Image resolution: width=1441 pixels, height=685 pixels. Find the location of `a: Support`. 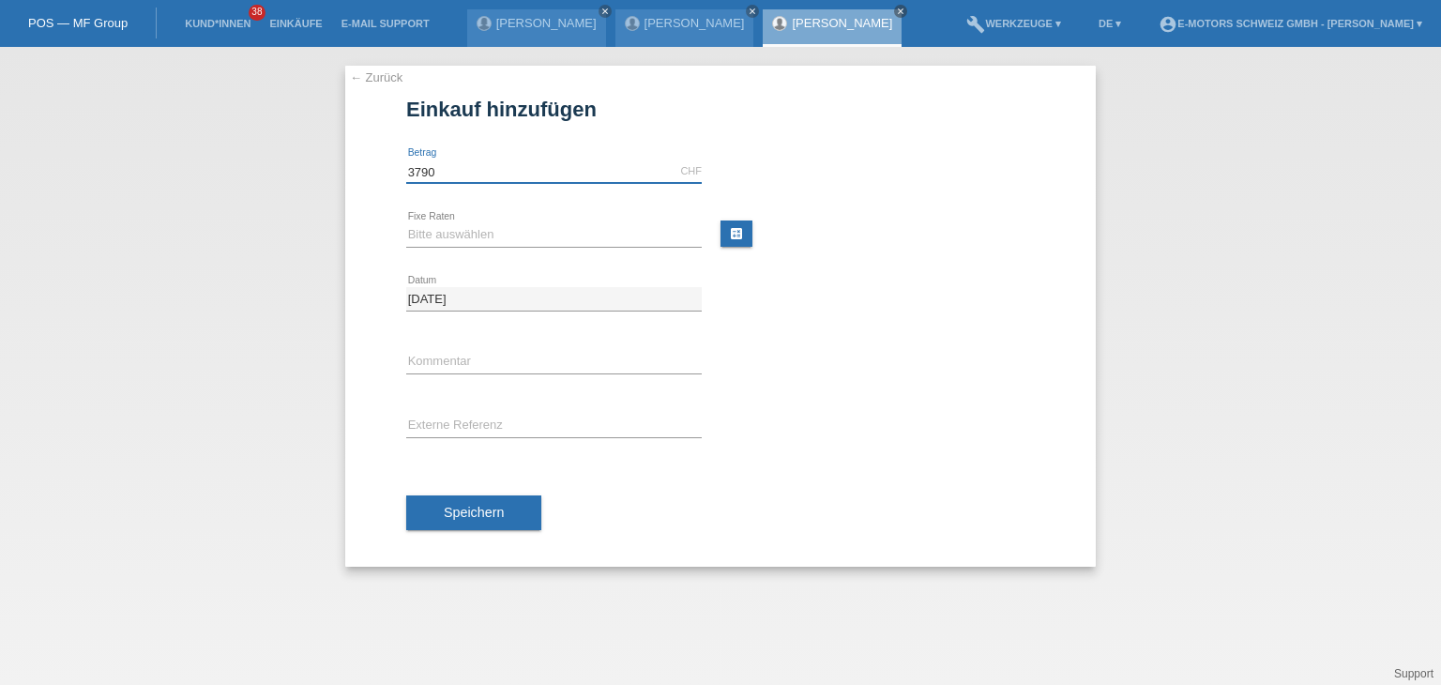

a: Support is located at coordinates (1414, 674).